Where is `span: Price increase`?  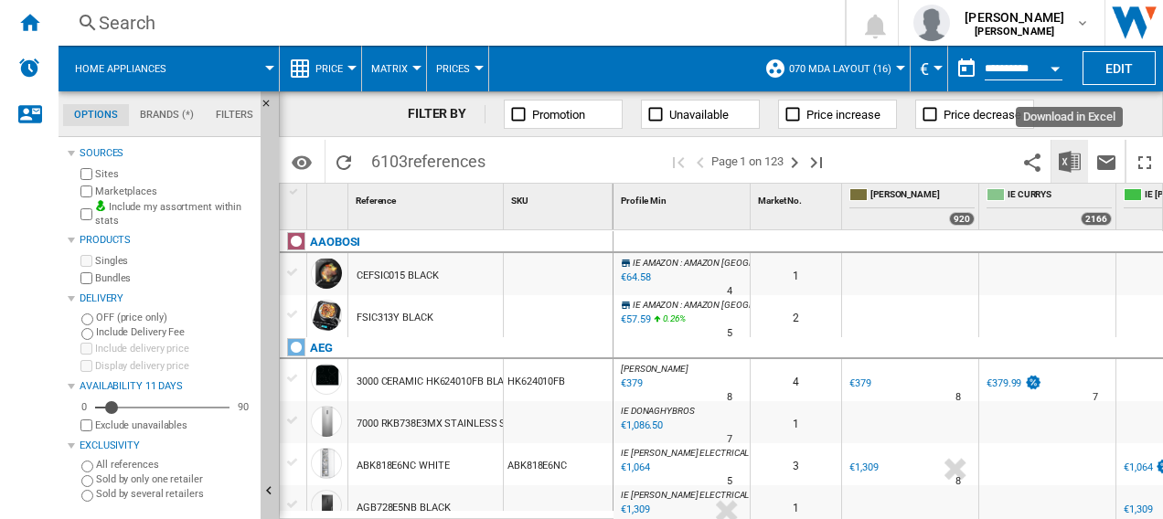
span: Price increase is located at coordinates (843, 114).